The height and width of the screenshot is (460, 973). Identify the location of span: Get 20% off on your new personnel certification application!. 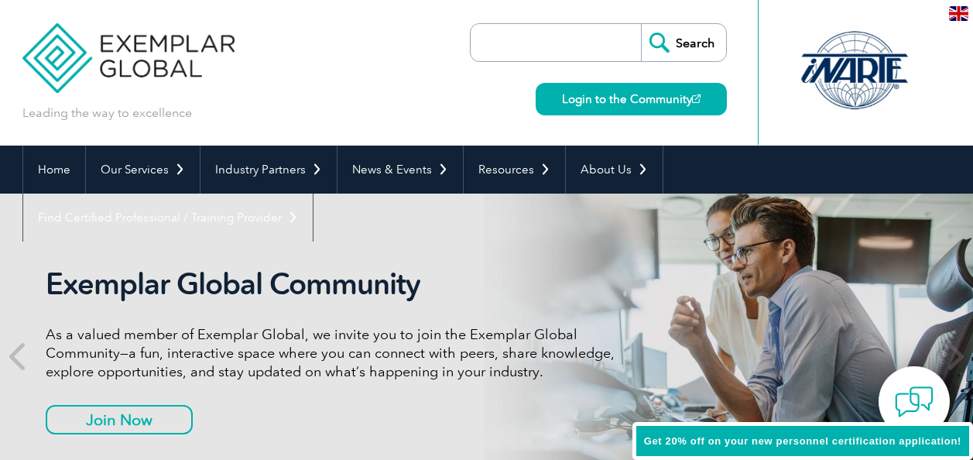
(803, 441).